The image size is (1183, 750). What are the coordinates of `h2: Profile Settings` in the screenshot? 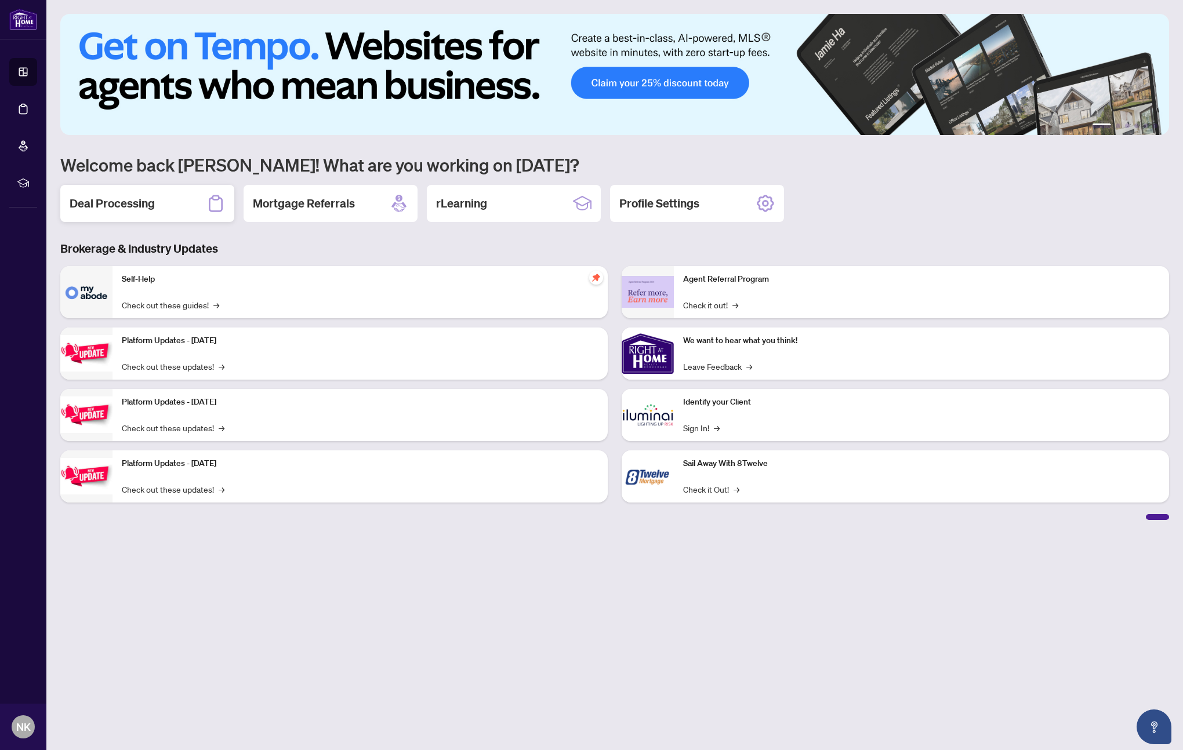 It's located at (659, 204).